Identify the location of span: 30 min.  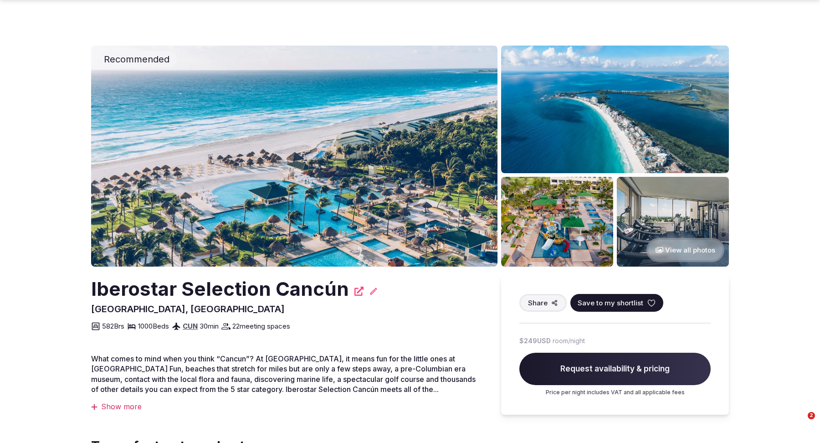
(209, 326).